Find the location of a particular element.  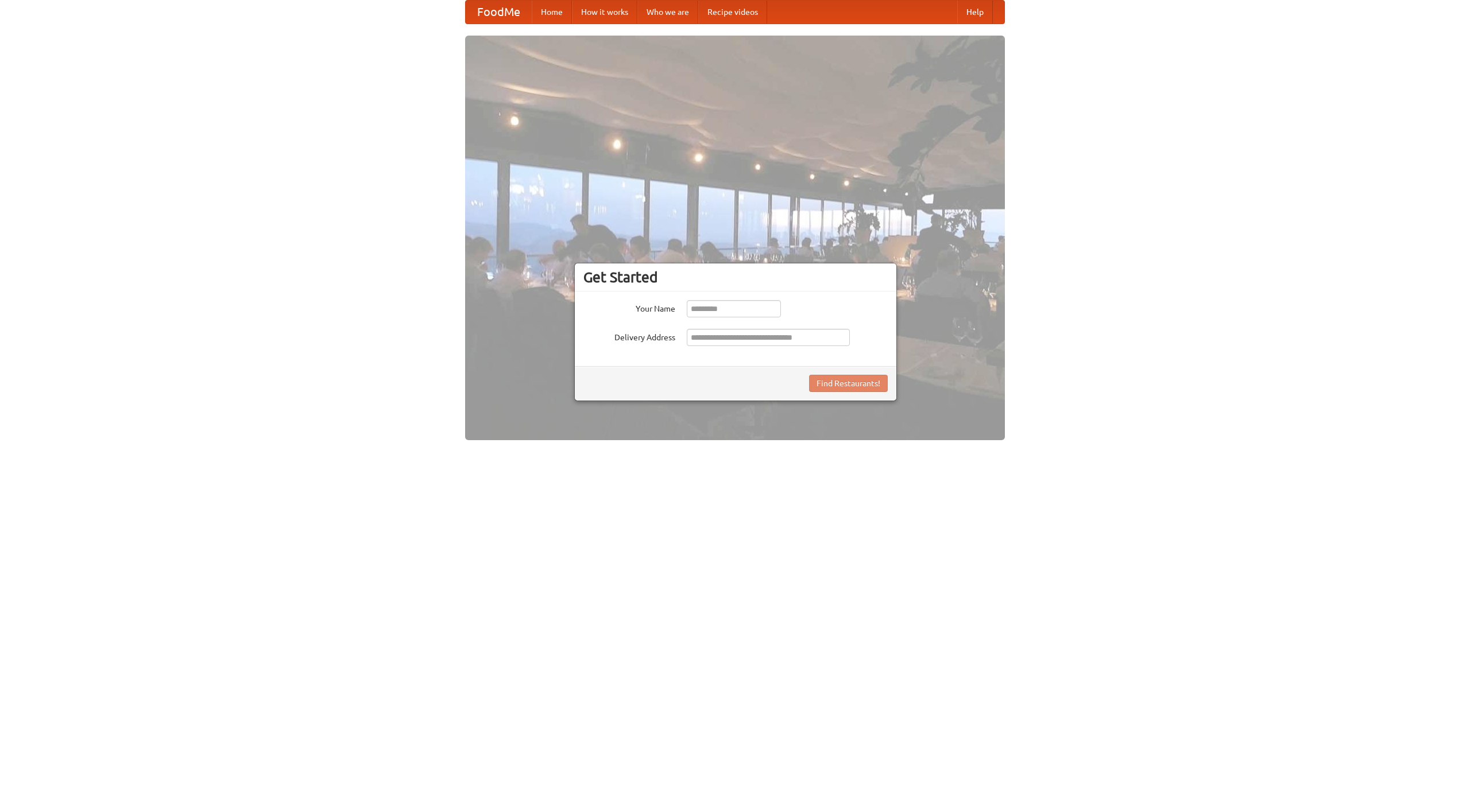

a: Help is located at coordinates (976, 12).